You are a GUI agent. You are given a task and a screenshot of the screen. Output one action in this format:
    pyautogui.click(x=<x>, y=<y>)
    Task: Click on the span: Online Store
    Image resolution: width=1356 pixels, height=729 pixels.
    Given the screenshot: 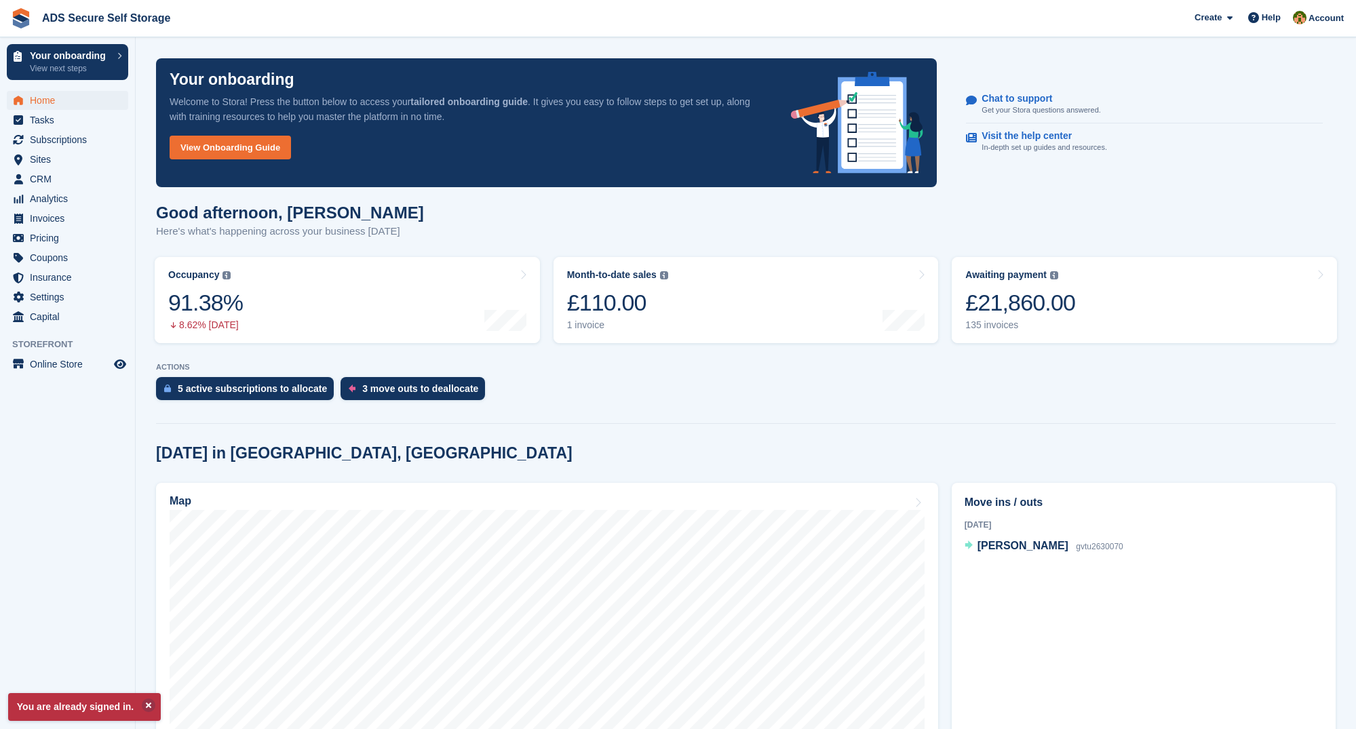 What is the action you would take?
    pyautogui.click(x=71, y=364)
    